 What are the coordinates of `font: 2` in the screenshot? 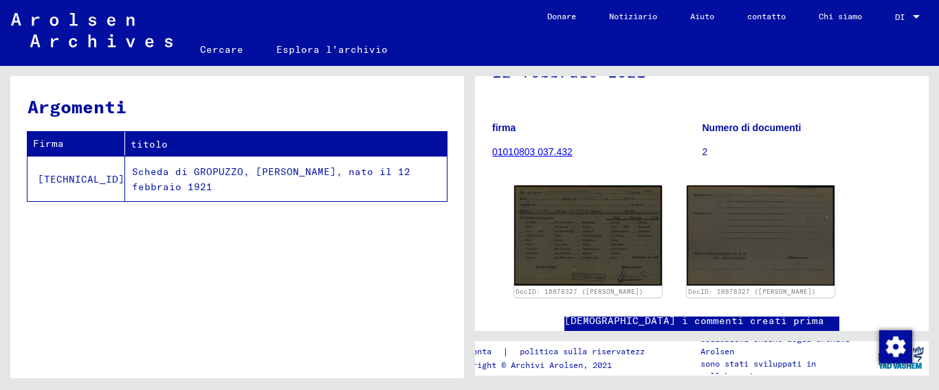 It's located at (705, 152).